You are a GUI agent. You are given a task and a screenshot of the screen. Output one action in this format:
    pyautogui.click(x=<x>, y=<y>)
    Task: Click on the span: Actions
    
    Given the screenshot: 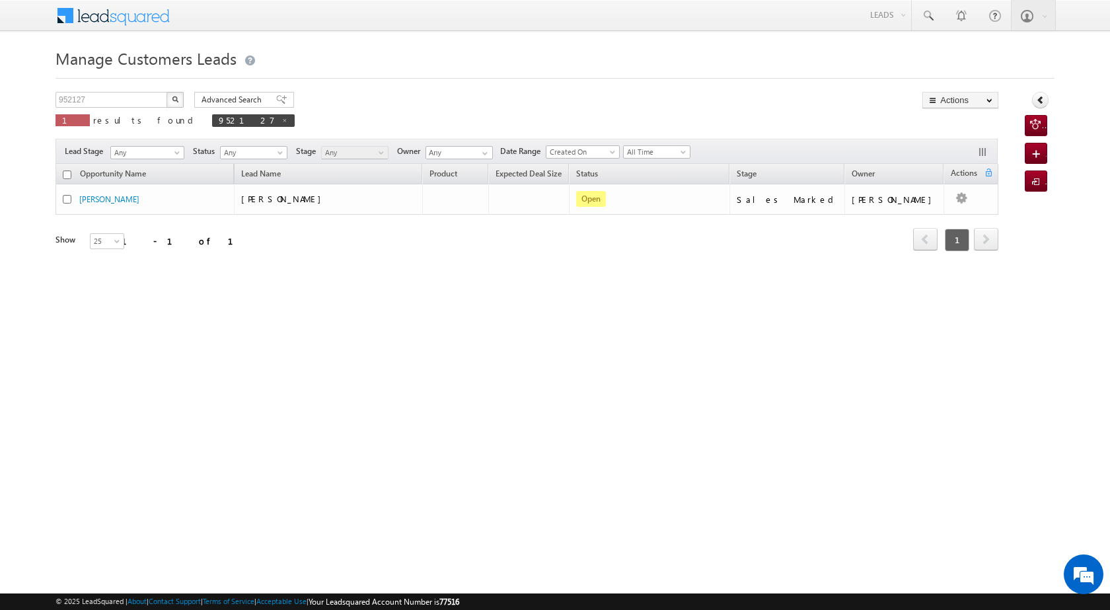 What is the action you would take?
    pyautogui.click(x=964, y=174)
    